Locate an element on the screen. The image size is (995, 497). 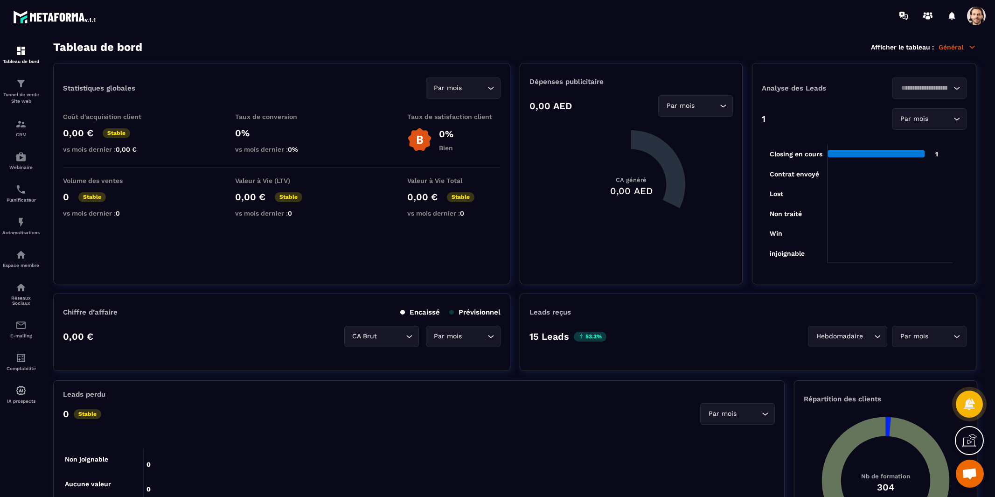
p: Valeur à Vie (LTV) is located at coordinates (282, 180).